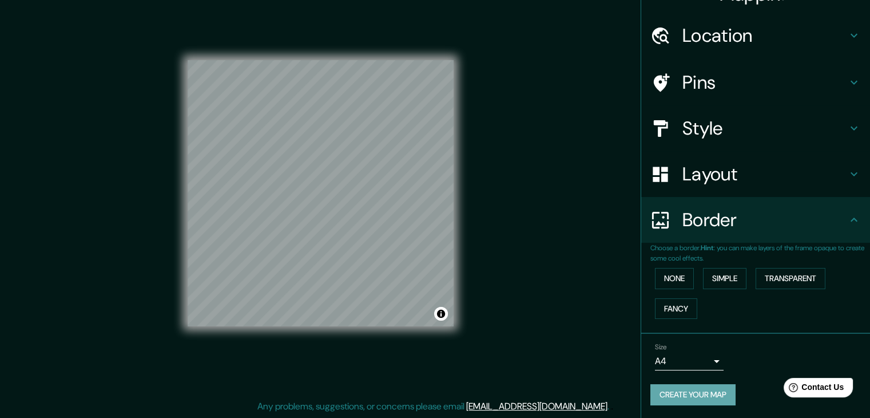 The width and height of the screenshot is (870, 418). What do you see at coordinates (441, 314) in the screenshot?
I see `button: Toggle attribution` at bounding box center [441, 314].